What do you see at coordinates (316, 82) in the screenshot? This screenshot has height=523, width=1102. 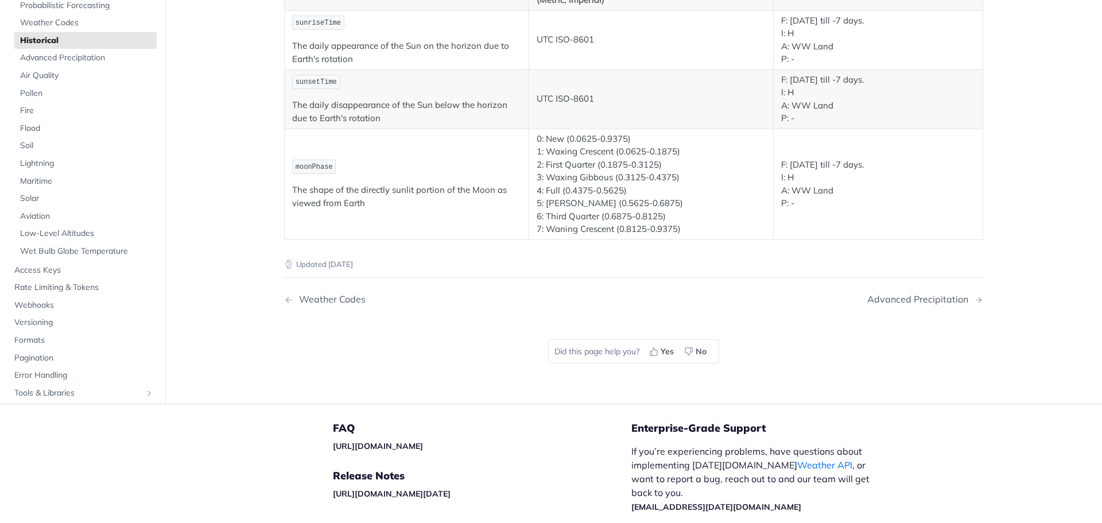 I see `span: sunsetTime` at bounding box center [316, 82].